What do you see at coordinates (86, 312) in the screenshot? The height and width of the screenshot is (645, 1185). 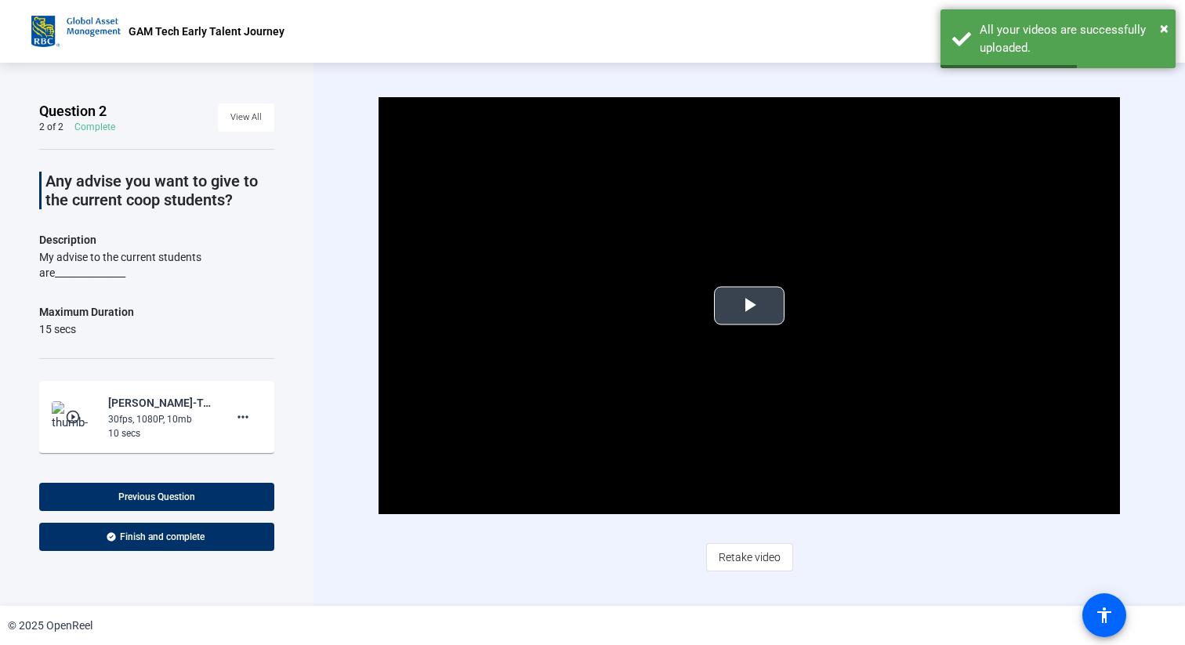 I see `div: Maximum Duration` at bounding box center [86, 312].